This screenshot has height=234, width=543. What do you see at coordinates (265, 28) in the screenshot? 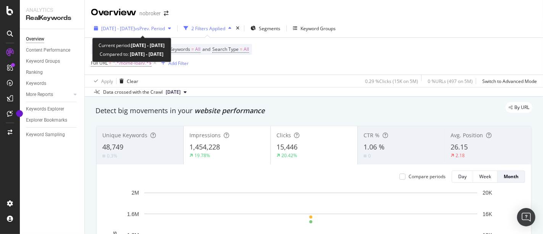
I see `button: Segments` at bounding box center [265, 28].